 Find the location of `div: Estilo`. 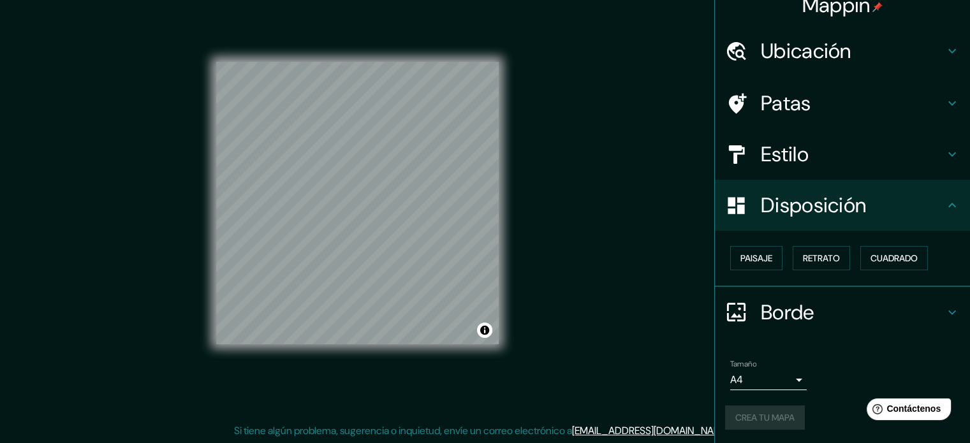

div: Estilo is located at coordinates (843, 154).